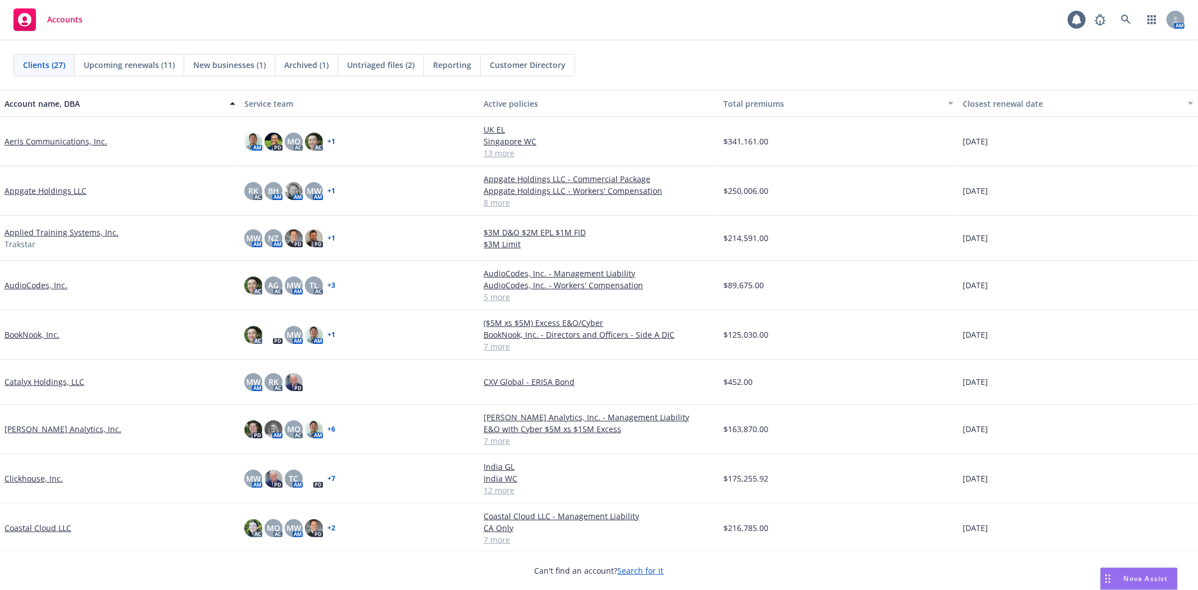  Describe the element at coordinates (746, 429) in the screenshot. I see `span: $163,870.00` at that location.